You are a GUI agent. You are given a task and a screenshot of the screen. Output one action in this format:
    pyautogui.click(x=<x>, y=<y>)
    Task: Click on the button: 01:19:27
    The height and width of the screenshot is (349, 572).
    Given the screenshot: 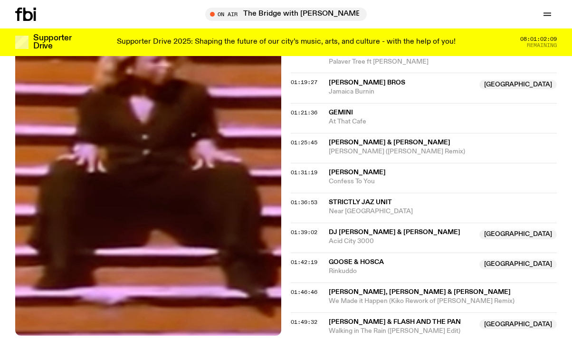 What is the action you would take?
    pyautogui.click(x=304, y=82)
    